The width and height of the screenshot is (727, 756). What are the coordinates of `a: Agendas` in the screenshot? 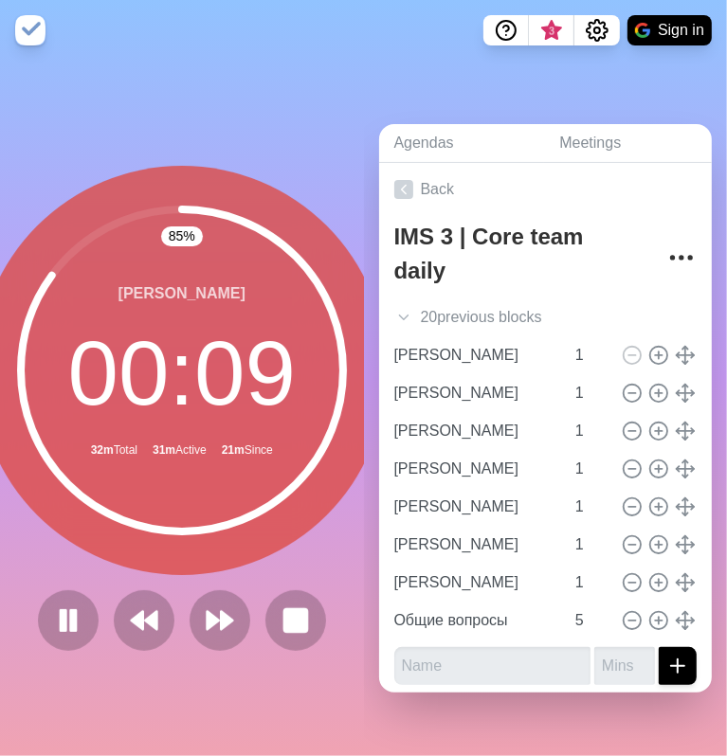 It's located at (461, 143).